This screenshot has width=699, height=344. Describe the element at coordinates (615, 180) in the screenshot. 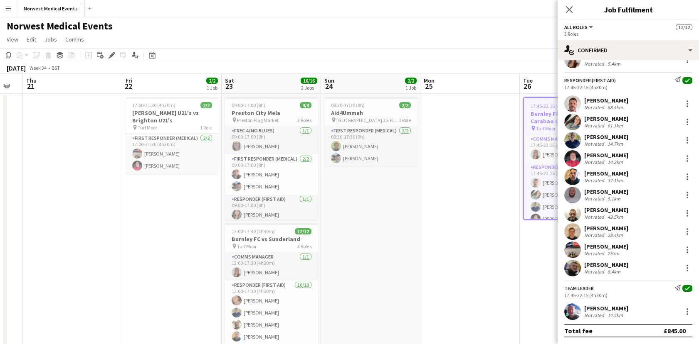

I see `div: 32.1km` at that location.